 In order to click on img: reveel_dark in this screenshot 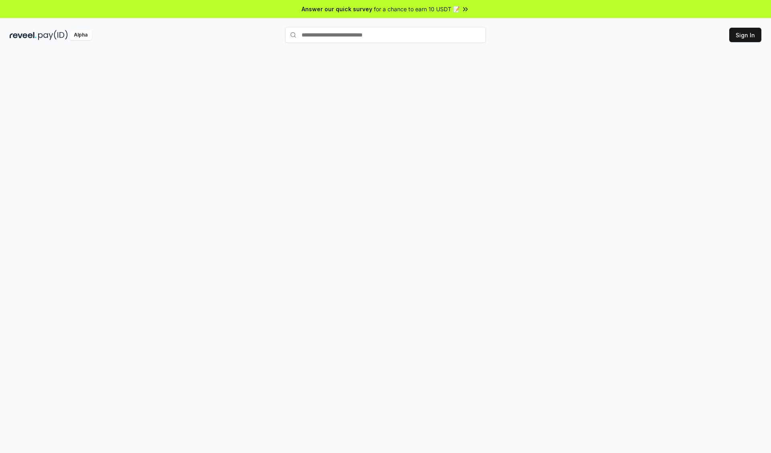, I will do `click(23, 35)`.